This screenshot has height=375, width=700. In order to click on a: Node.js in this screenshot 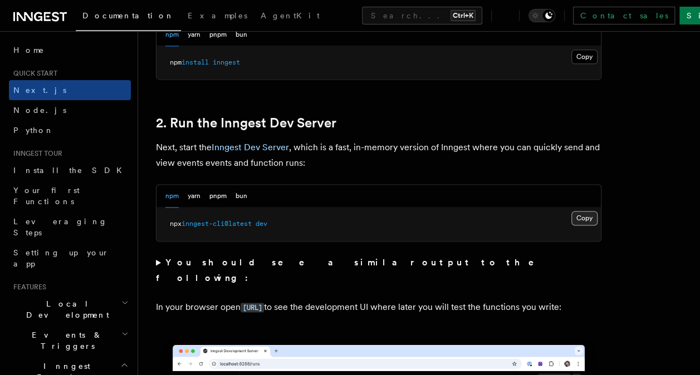, I will do `click(70, 110)`.